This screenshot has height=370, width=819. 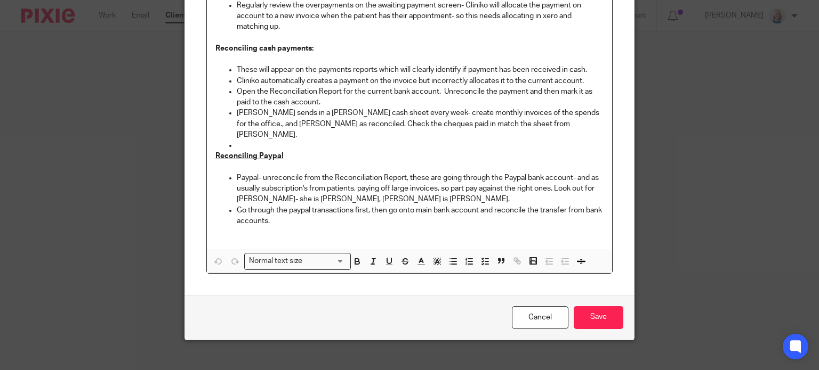 I want to click on p: These will appear on the payments reports which will clearly identify if payment has been receive..., so click(x=420, y=70).